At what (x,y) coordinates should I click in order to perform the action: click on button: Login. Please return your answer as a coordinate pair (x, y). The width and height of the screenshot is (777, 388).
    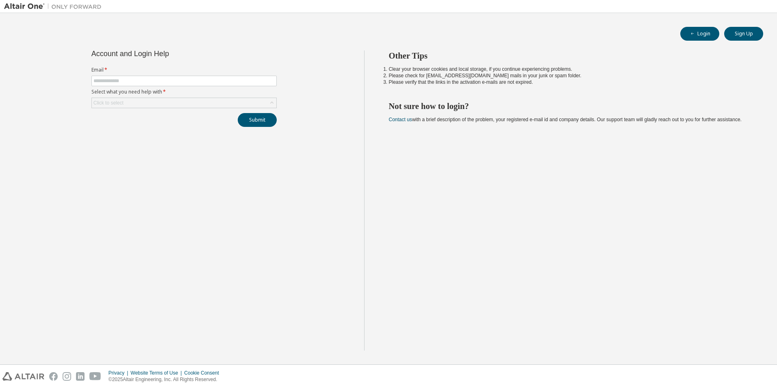
    Looking at the image, I should click on (700, 34).